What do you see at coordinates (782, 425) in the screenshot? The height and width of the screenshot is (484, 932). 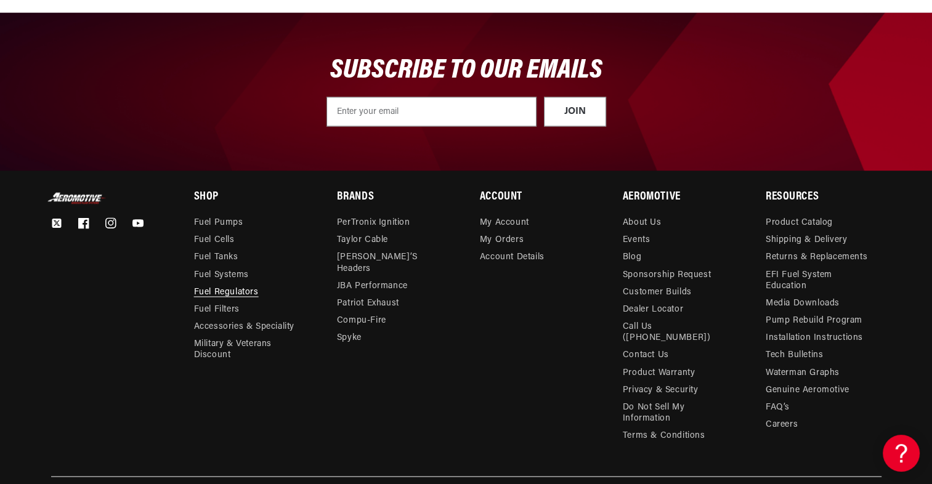 I see `a: Careers` at bounding box center [782, 425].